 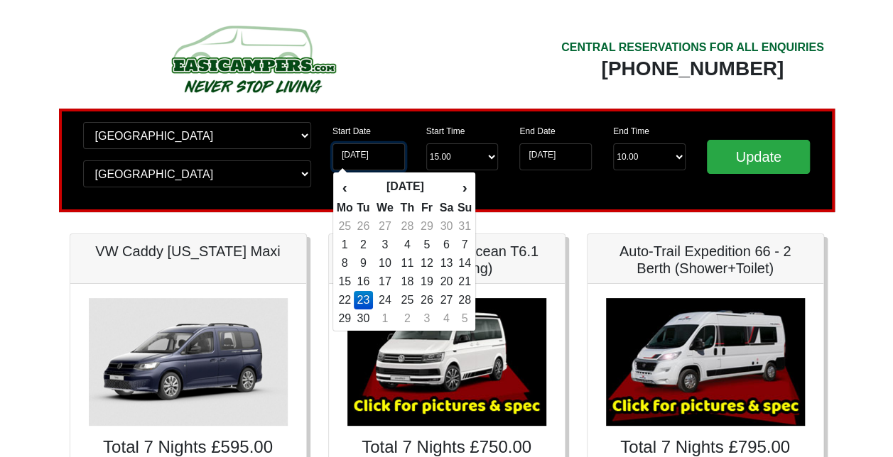 What do you see at coordinates (537, 131) in the screenshot?
I see `label: End Date` at bounding box center [537, 131].